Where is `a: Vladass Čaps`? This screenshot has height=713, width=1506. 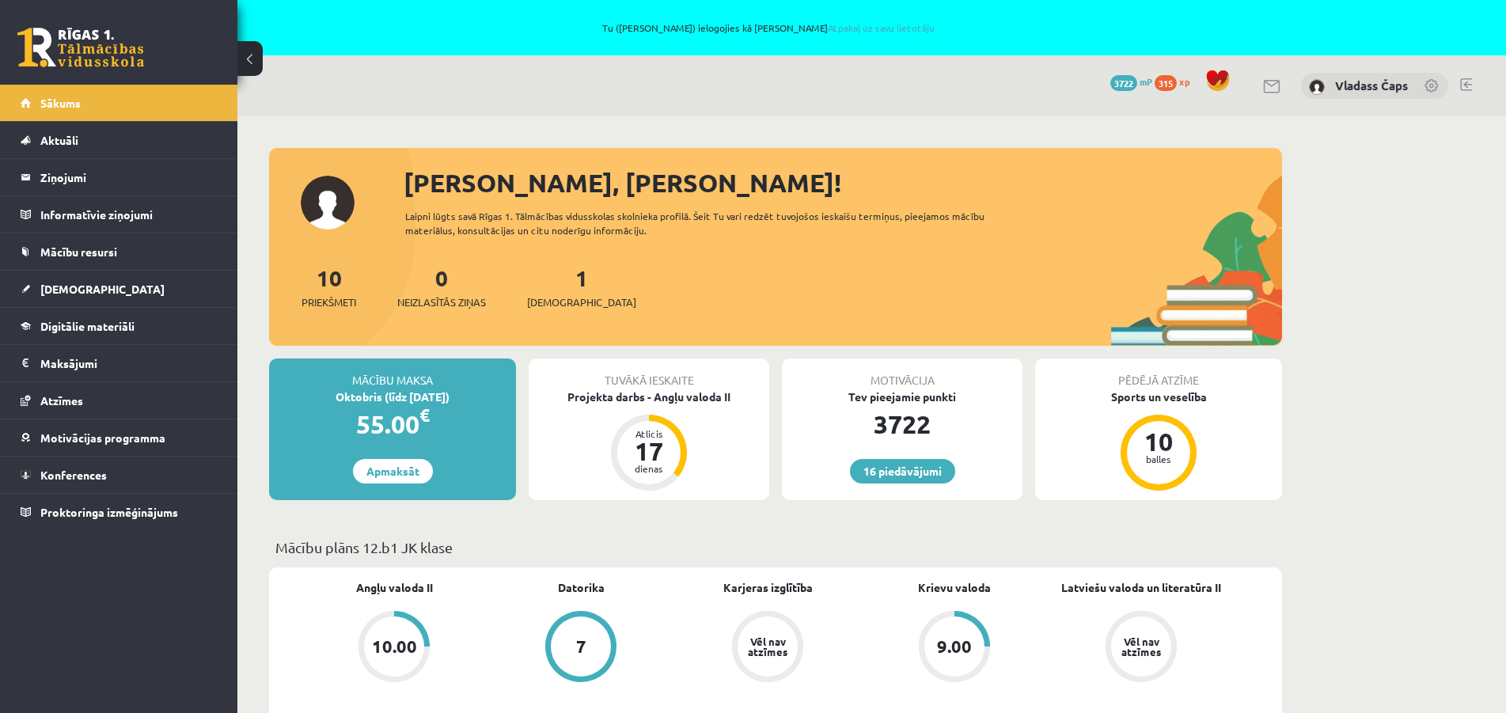 a: Vladass Čaps is located at coordinates (1372, 85).